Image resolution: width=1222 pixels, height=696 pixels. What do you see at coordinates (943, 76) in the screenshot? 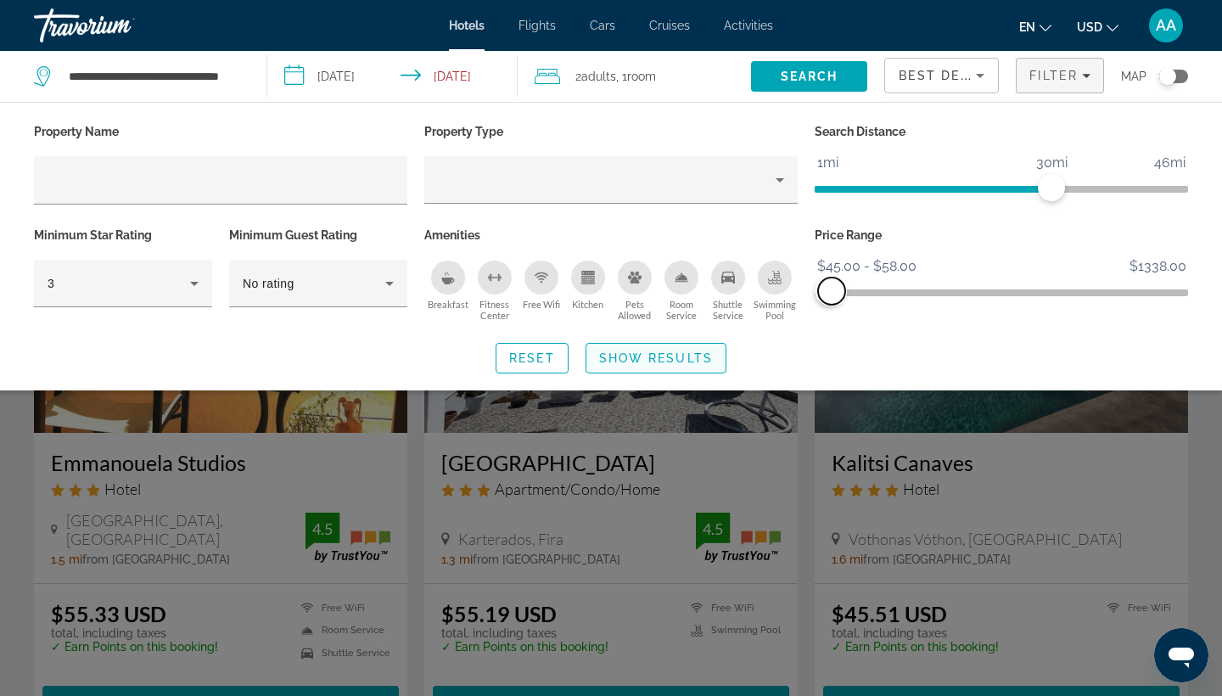
I see `span: Best Deals` at bounding box center [943, 76].